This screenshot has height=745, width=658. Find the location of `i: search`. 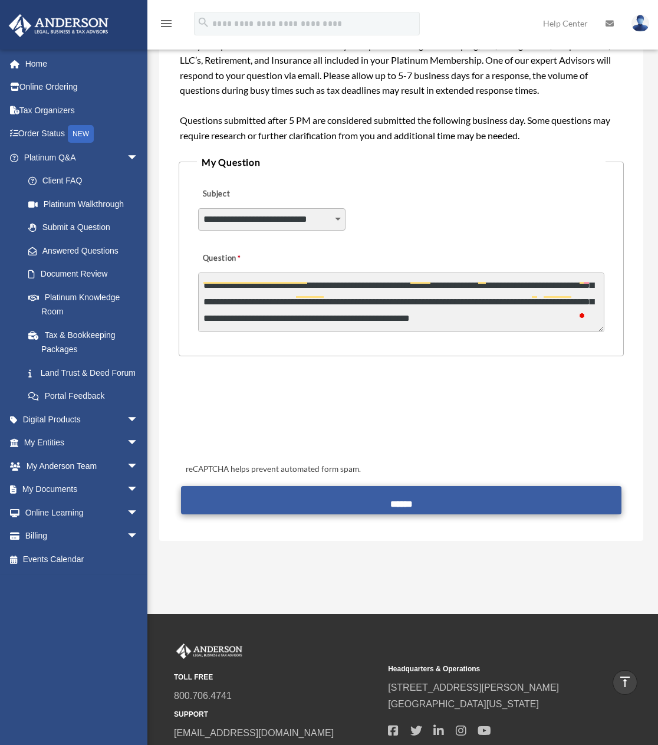

i: search is located at coordinates (204, 22).